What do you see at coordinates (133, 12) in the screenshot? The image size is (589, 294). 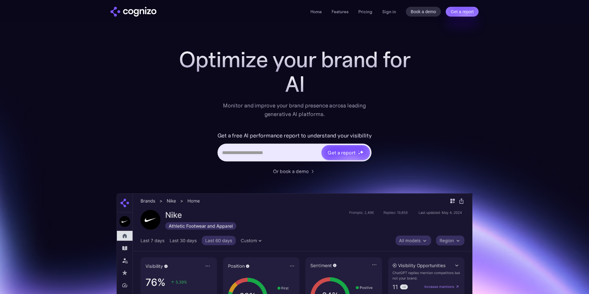 I see `a: home` at bounding box center [133, 12].